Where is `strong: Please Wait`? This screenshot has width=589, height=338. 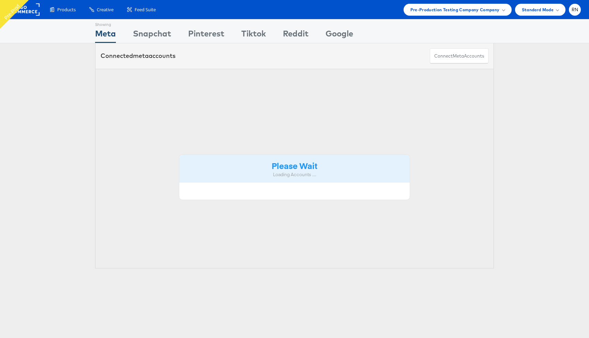
strong: Please Wait is located at coordinates (295, 165).